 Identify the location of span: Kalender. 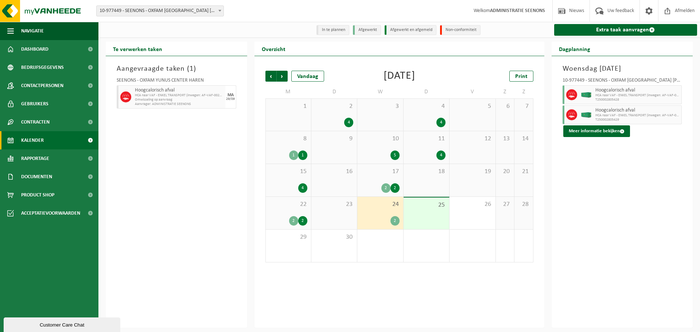
(32, 140).